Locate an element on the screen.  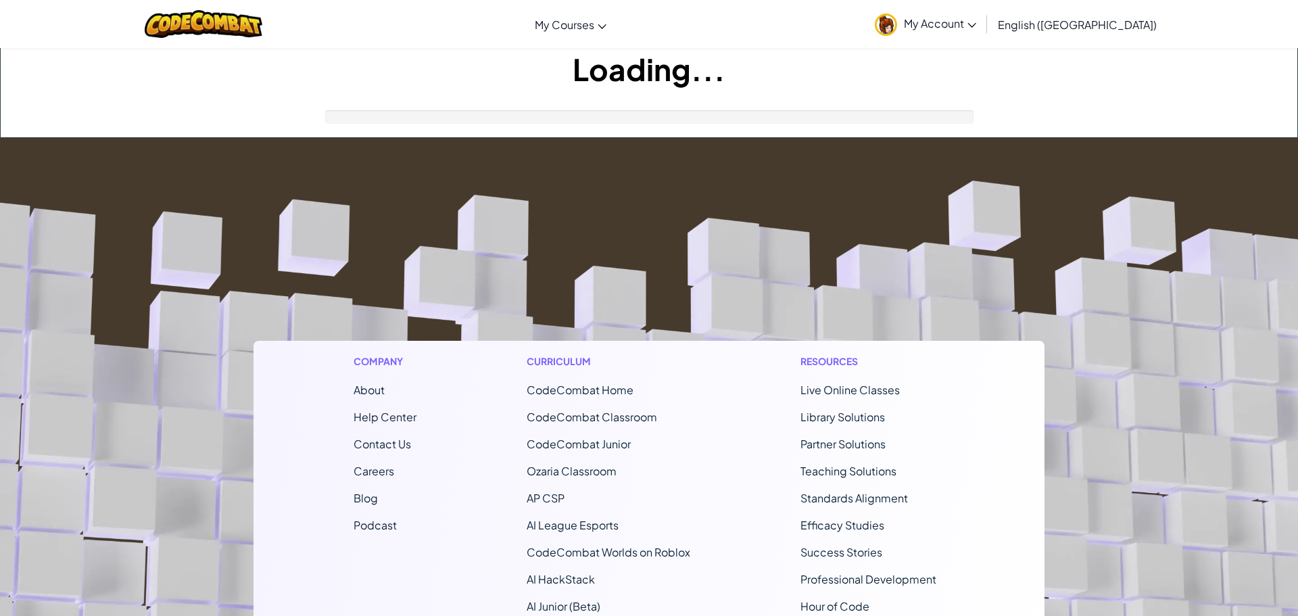
a: Efficacy Studies is located at coordinates (842, 525).